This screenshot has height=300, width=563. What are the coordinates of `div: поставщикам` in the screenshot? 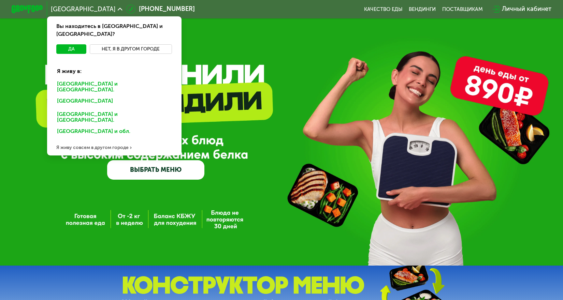 It's located at (463, 9).